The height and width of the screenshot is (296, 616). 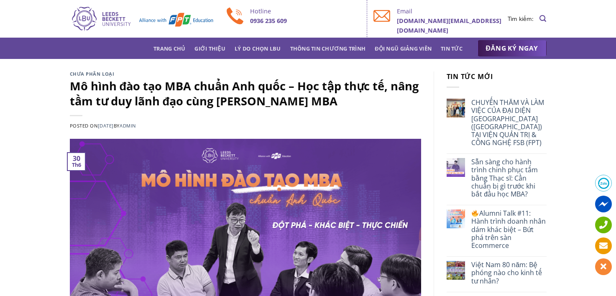 I want to click on a: Tin tức, so click(x=451, y=48).